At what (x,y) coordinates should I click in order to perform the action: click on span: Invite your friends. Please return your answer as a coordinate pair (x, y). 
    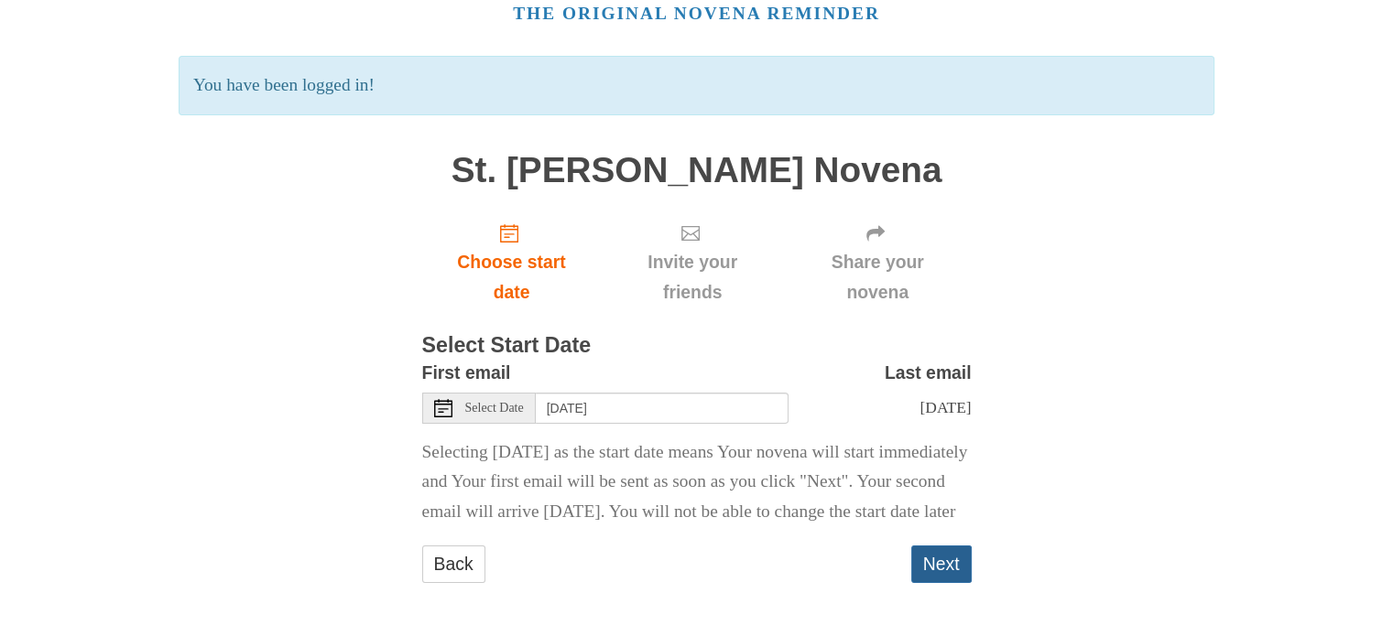
    Looking at the image, I should click on (691, 277).